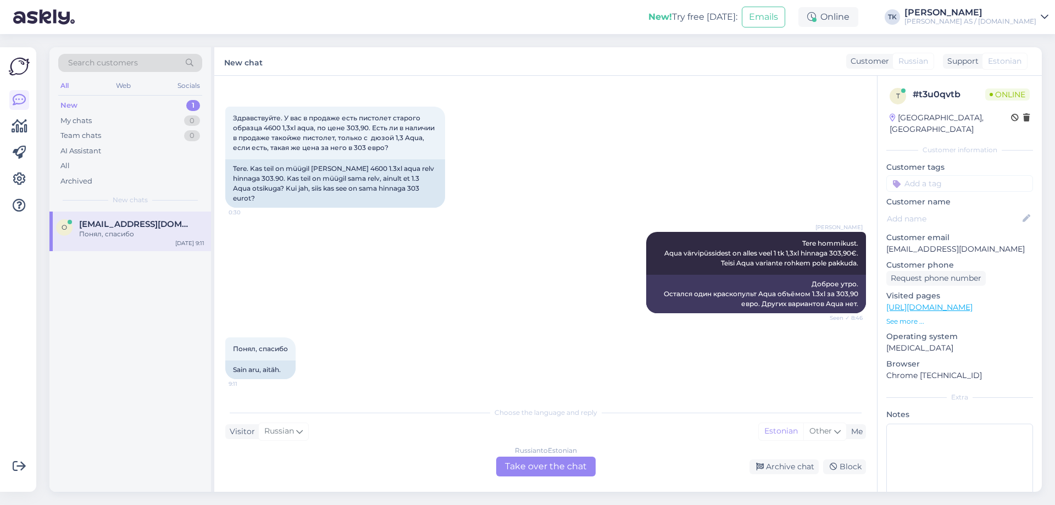 The image size is (1055, 505). I want to click on div: Archive chat, so click(784, 466).